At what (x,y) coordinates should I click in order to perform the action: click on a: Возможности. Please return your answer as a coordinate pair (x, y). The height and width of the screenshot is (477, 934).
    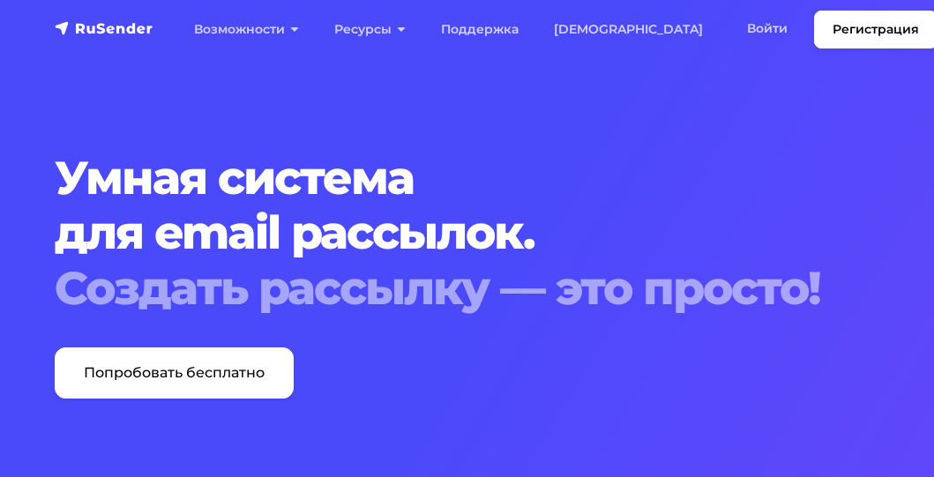
    Looking at the image, I should click on (246, 29).